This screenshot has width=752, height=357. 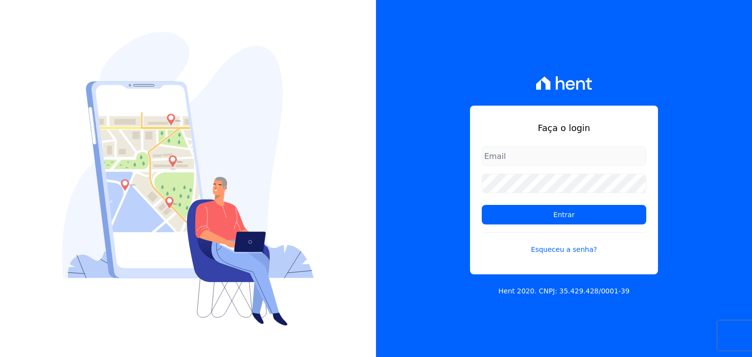 What do you see at coordinates (564, 291) in the screenshot?
I see `p: Hent 2020. CNPJ: 35.429.428/0001-39` at bounding box center [564, 291].